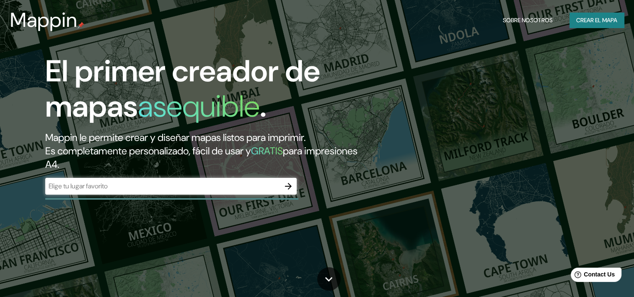 This screenshot has height=297, width=634. I want to click on button: Sobre nosotros, so click(528, 20).